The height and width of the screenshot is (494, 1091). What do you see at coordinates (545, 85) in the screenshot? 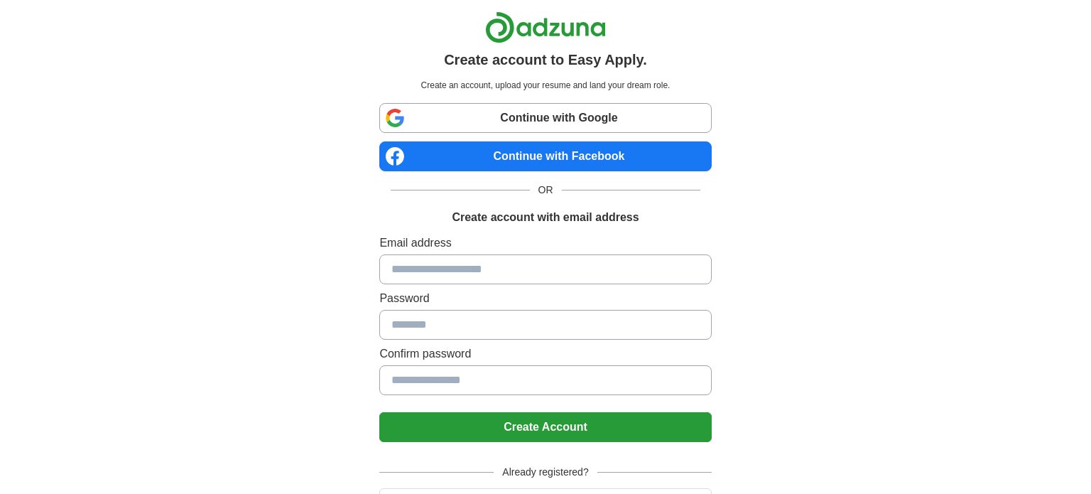
I see `p: Create an account, upload your resume and land your dream role.` at bounding box center [545, 85].